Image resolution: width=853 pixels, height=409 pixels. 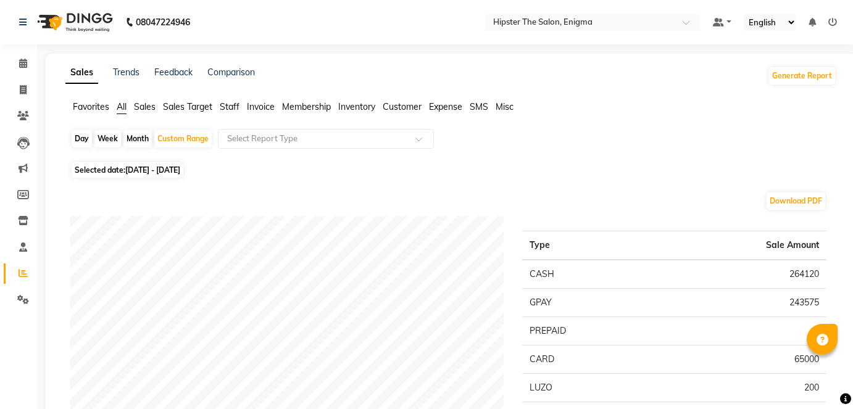 I want to click on span: Sales, so click(x=144, y=107).